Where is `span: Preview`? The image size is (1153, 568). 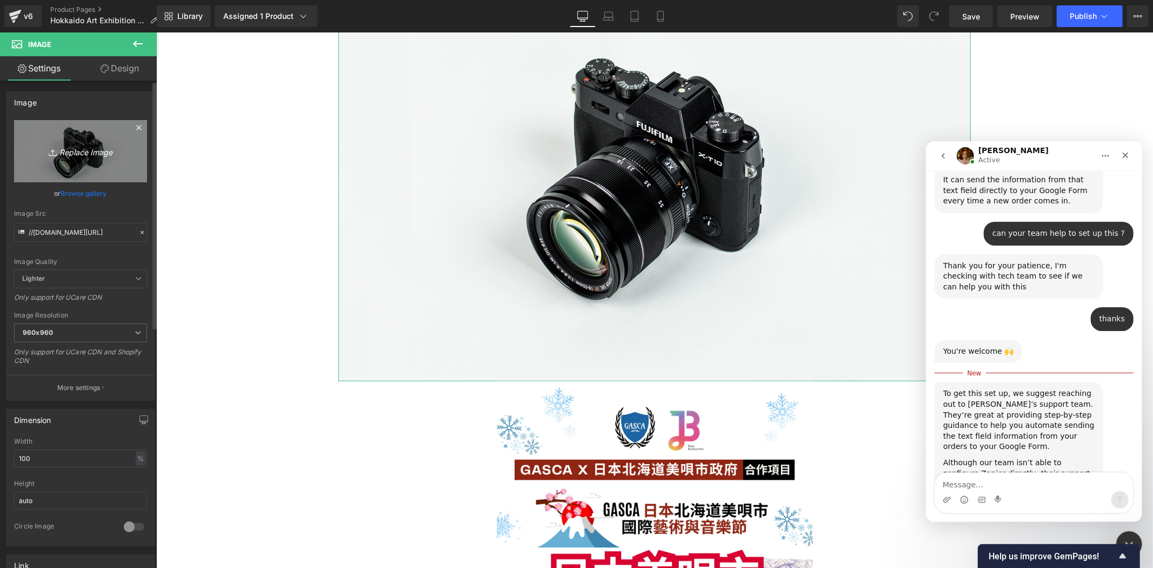 span: Preview is located at coordinates (1025, 16).